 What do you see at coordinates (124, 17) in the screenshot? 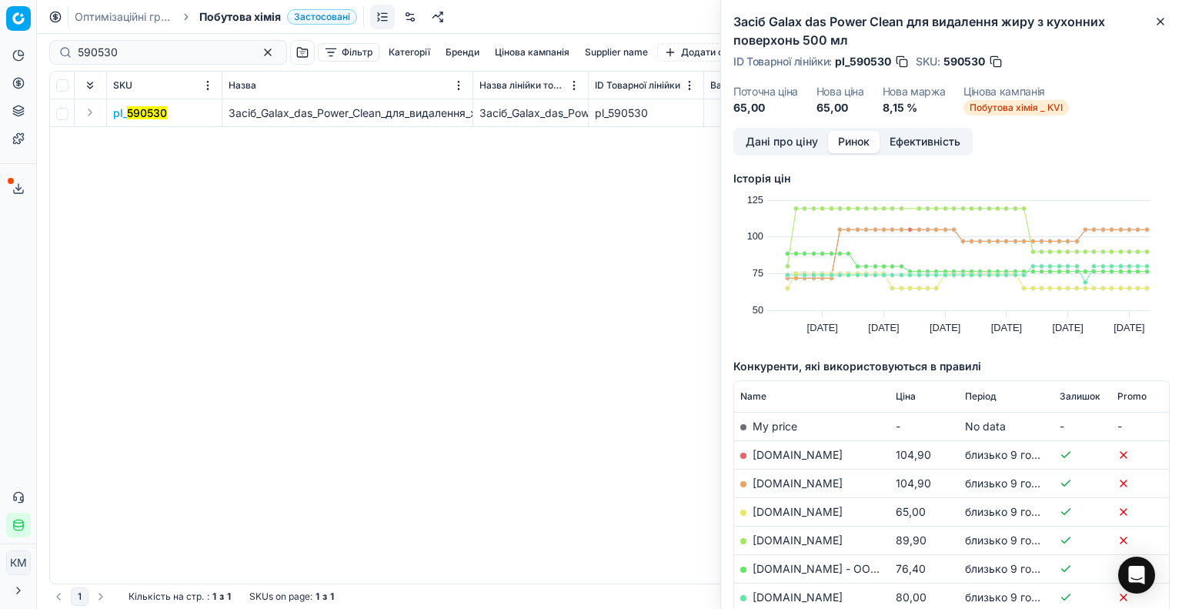
I see `a: Оптимізаційні групи` at bounding box center [124, 17].